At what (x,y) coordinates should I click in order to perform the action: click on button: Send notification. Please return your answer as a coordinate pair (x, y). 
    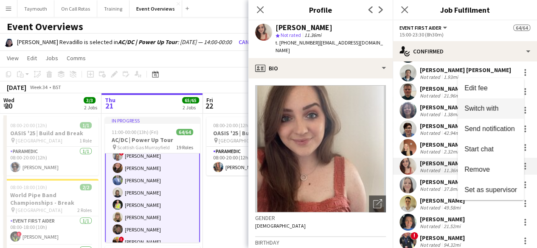
    Looking at the image, I should click on (491, 129).